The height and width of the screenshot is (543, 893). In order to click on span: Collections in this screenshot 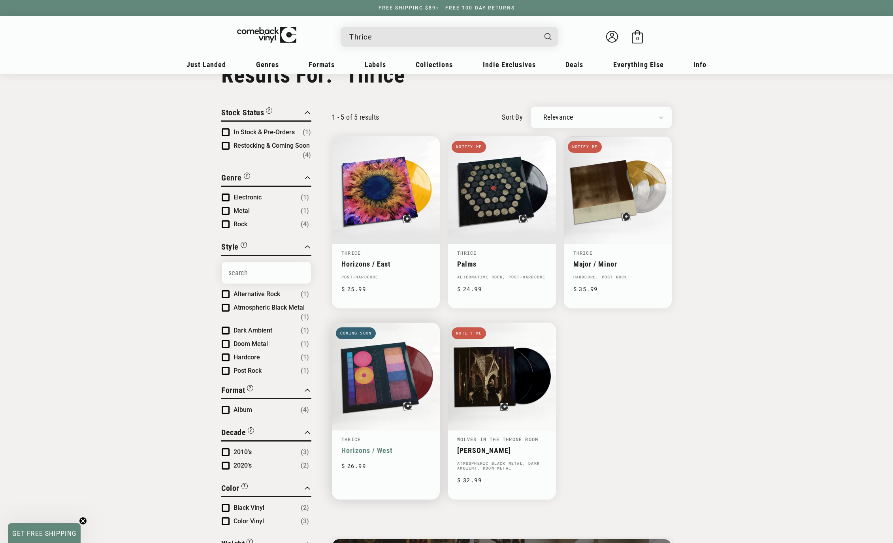, I will do `click(434, 64)`.